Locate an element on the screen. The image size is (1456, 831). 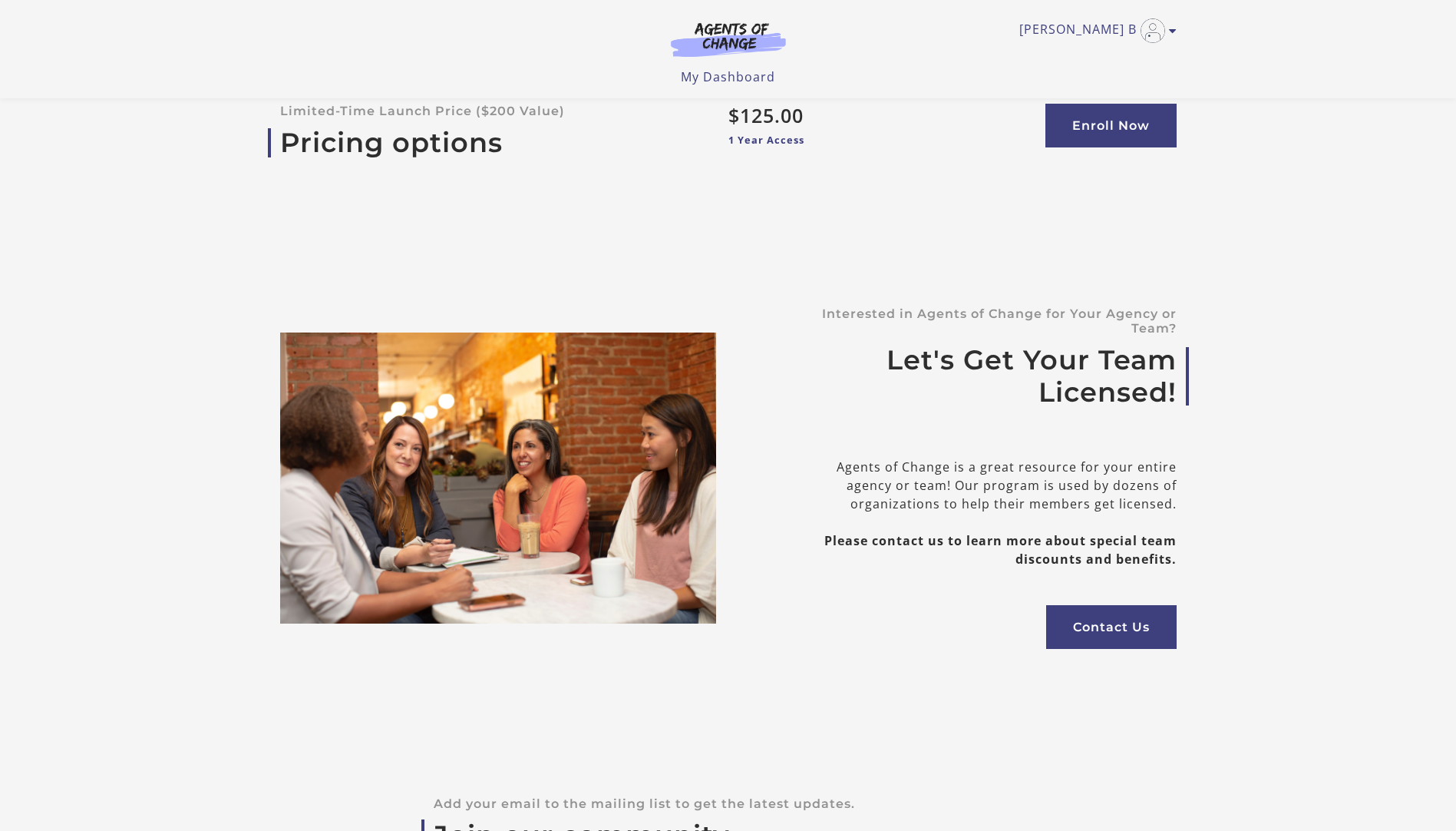
p: Limited-Time Launch Price ($200 Value) is located at coordinates (480, 111).